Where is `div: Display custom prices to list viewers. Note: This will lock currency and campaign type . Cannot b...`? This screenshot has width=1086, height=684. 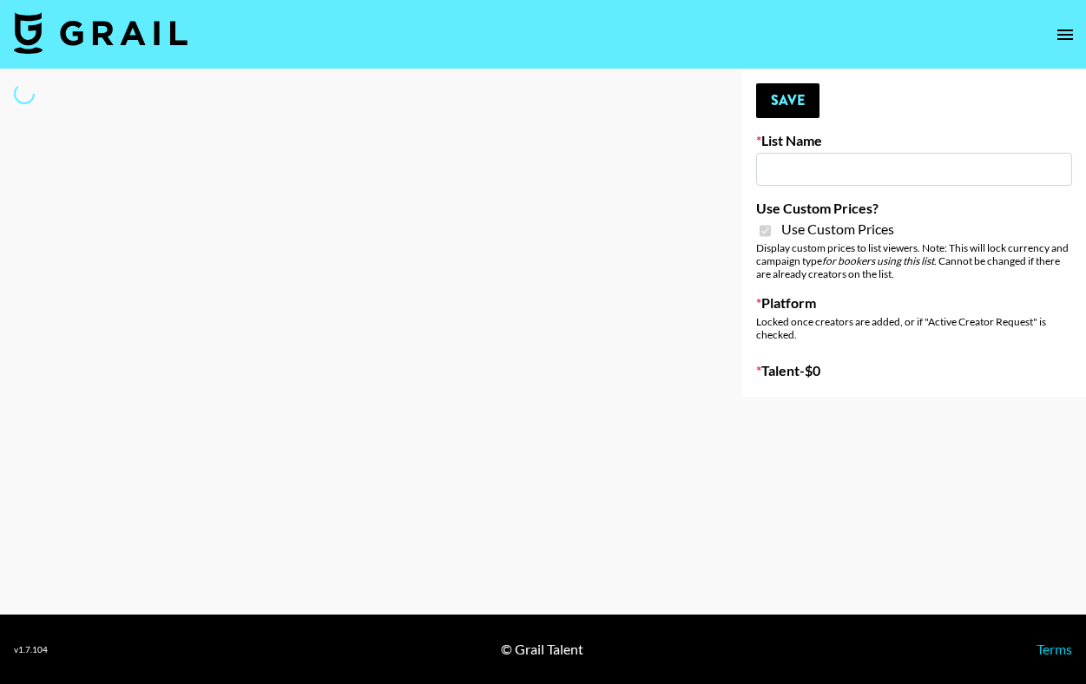 div: Display custom prices to list viewers. Note: This will lock currency and campaign type . Cannot b... is located at coordinates (915, 261).